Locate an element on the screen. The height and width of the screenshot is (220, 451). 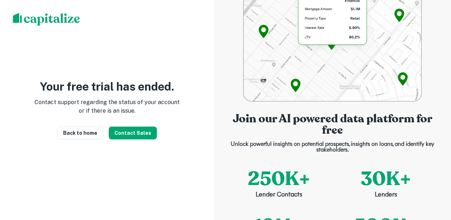
a: Back to home is located at coordinates (80, 133).